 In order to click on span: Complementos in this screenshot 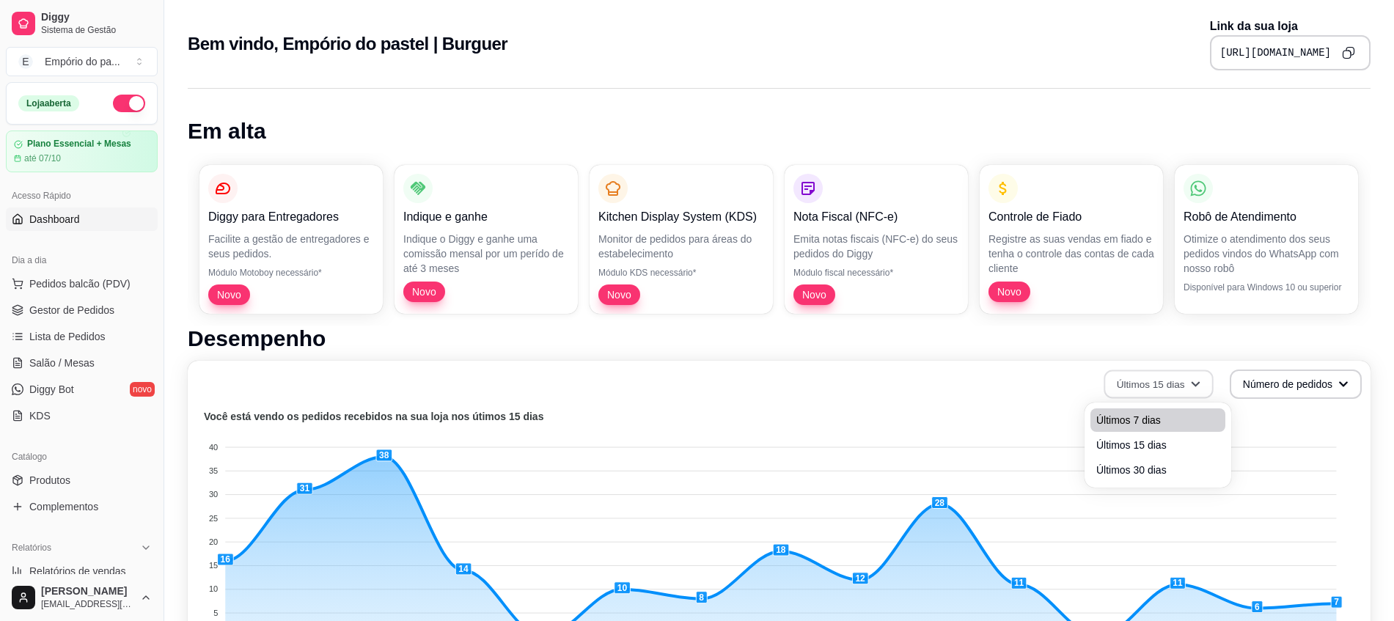, I will do `click(64, 507)`.